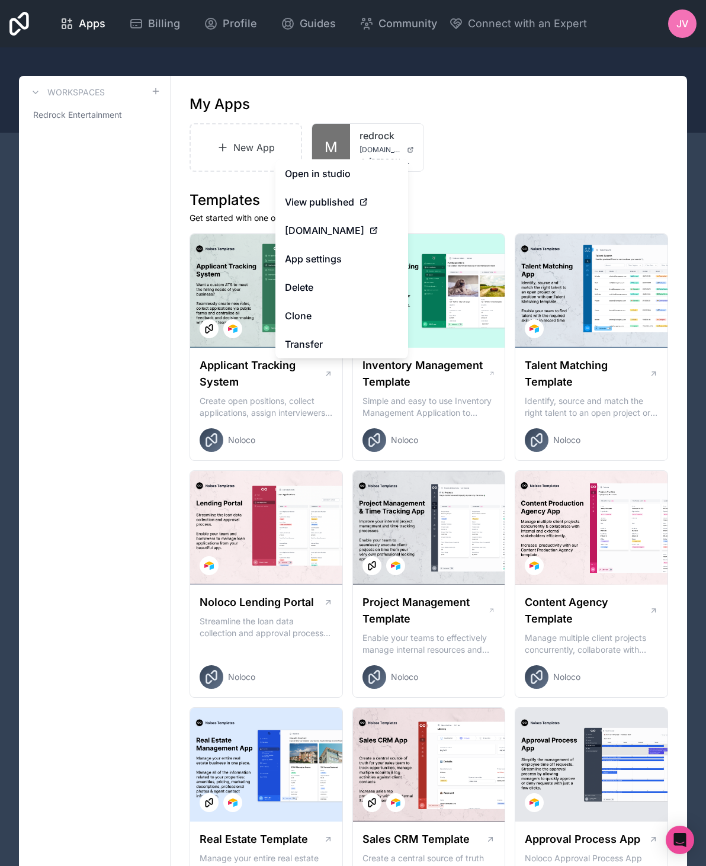 The image size is (706, 866). Describe the element at coordinates (518, 24) in the screenshot. I see `button: Connect with an Expert` at that location.